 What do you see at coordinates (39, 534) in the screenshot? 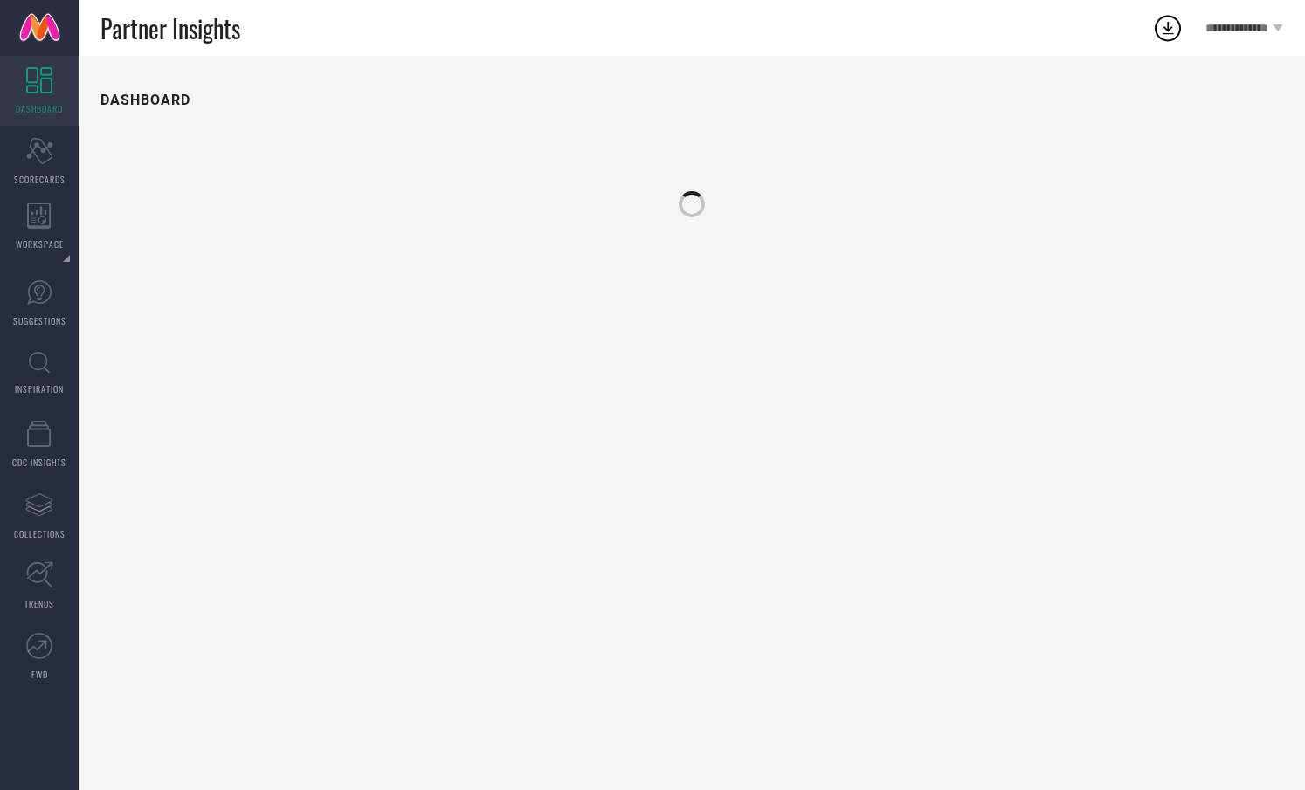
I see `span: COLLECTIONS` at bounding box center [39, 534].